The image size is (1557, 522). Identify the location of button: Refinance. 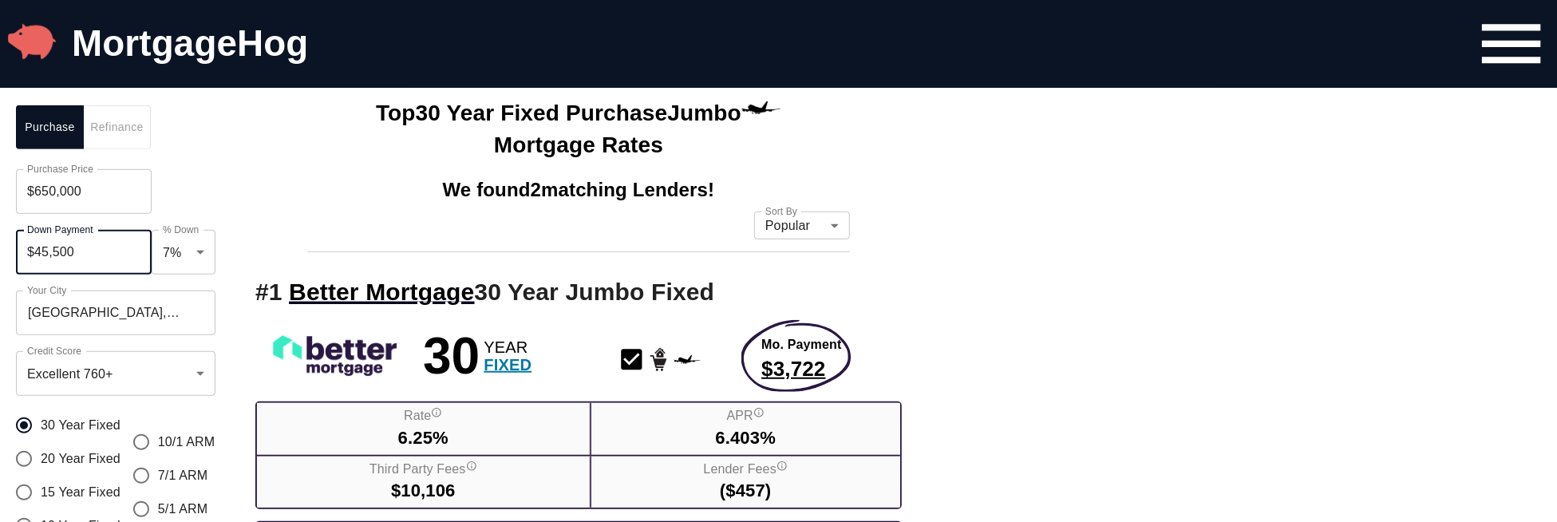
(116, 127).